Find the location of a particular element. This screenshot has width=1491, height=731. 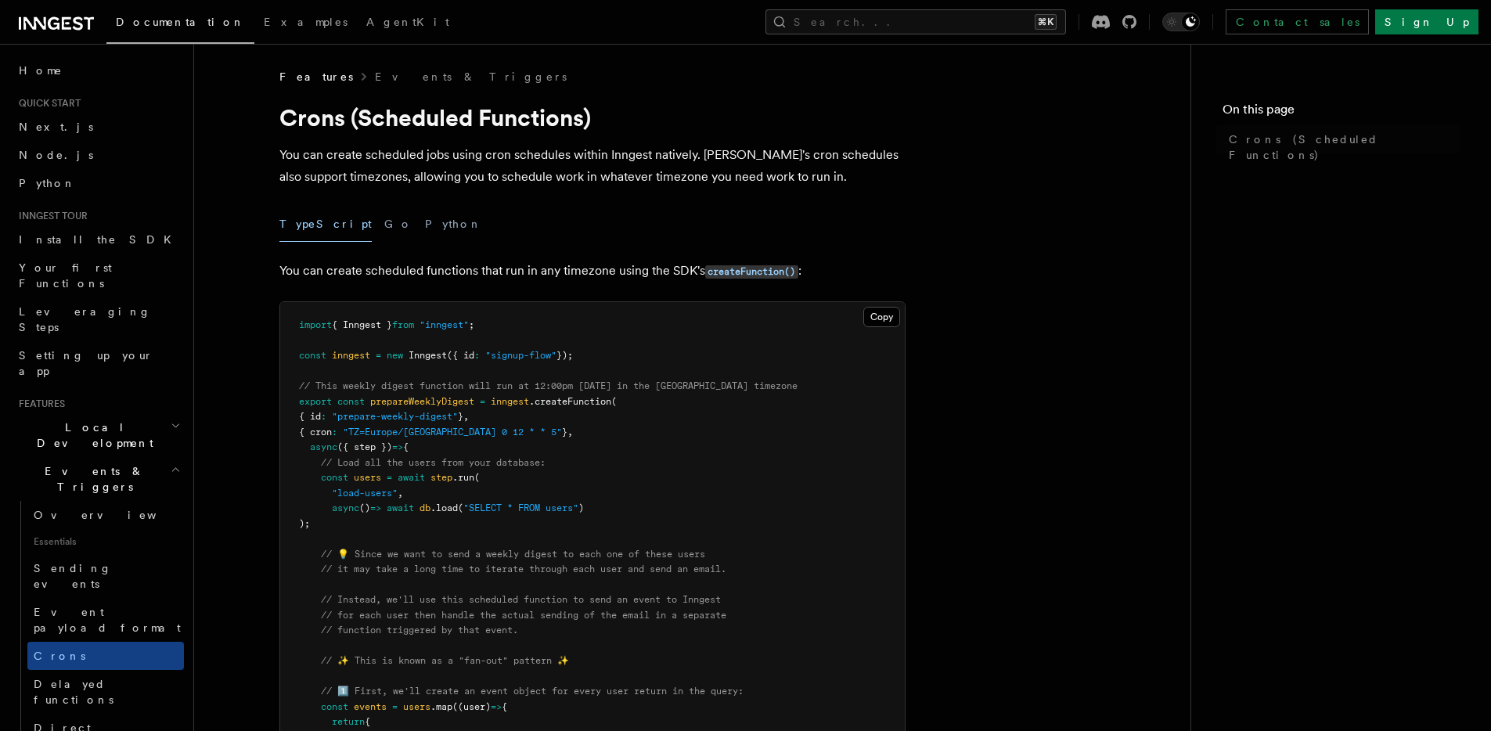

button: Go is located at coordinates (398, 224).